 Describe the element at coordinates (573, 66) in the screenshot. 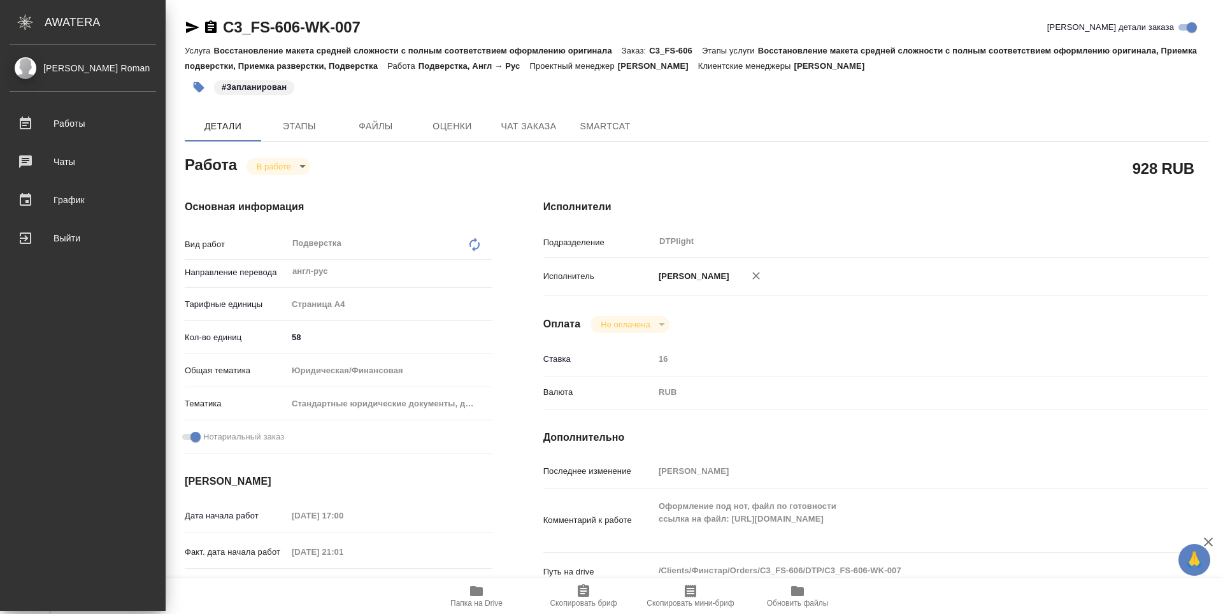

I see `p: Проектный менеджер` at that location.